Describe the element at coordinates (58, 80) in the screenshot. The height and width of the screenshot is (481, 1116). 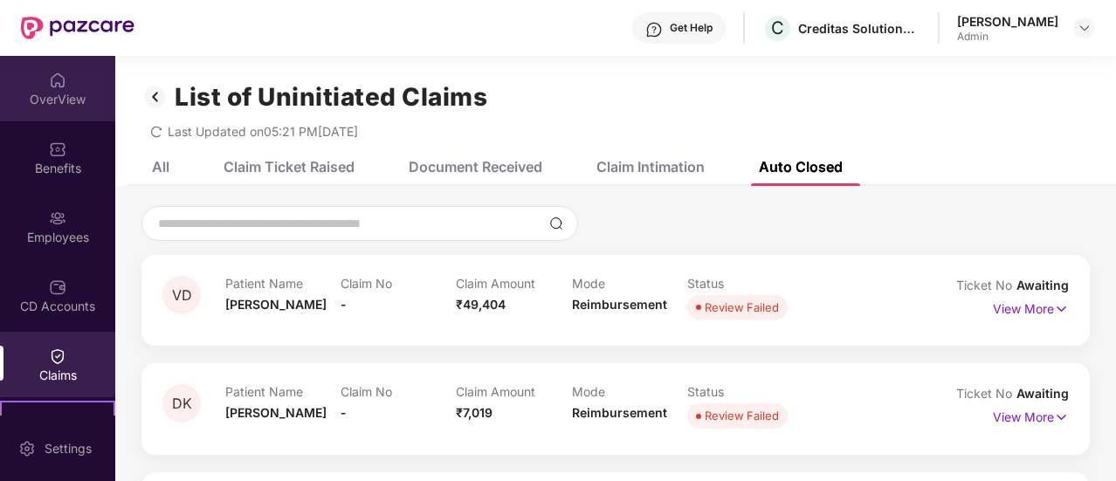
I see `img: svg+xml;base64,PHN2ZyBpZD0iSG9tZSIgeG1sbnM9Imh0dHA6Ly93d3cudzMub3JnLzIwMDAvc3ZnIiB3aWR0aD0iMjAiIG...` at that location.